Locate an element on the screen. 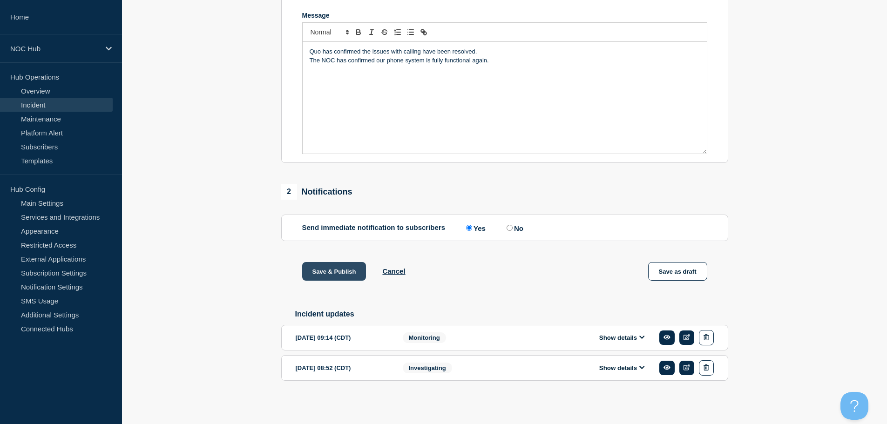 This screenshot has width=887, height=424. button: Toggle link is located at coordinates (424, 32).